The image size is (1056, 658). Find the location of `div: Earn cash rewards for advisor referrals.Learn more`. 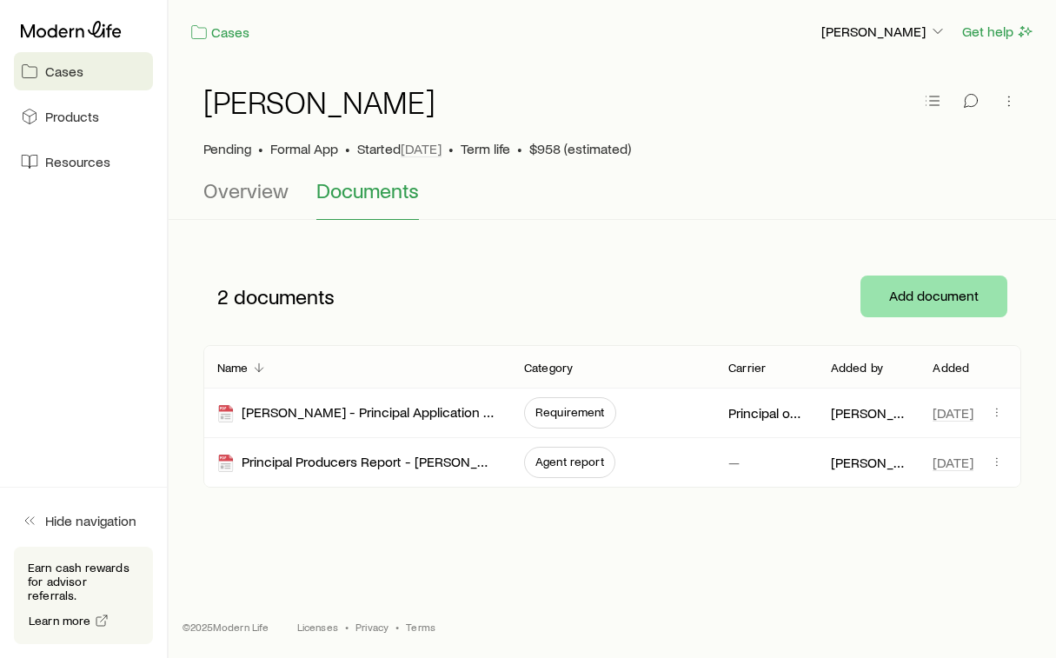

div: Earn cash rewards for advisor referrals.Learn more is located at coordinates (83, 595).